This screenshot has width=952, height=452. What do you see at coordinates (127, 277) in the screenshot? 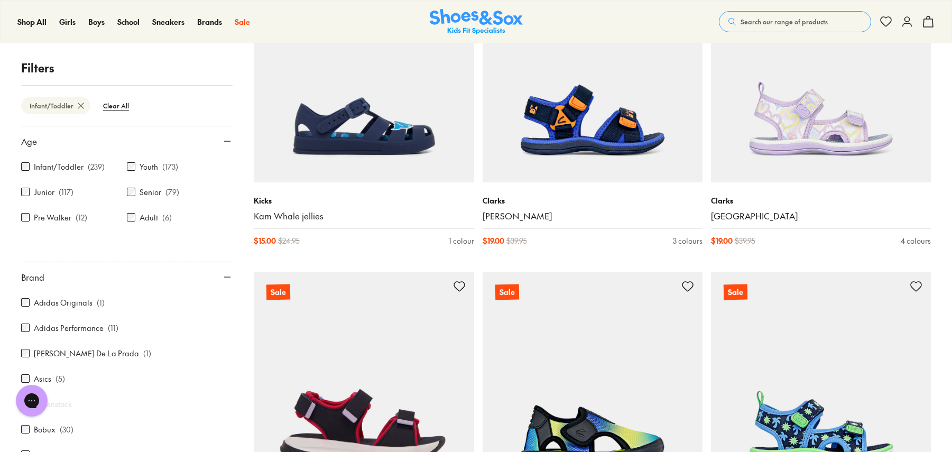
I see `button: Brand` at bounding box center [127, 277].